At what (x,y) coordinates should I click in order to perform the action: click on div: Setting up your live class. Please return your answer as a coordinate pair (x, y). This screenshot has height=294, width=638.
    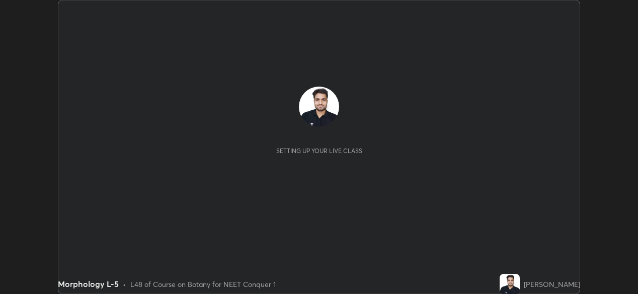
    Looking at the image, I should click on (319, 150).